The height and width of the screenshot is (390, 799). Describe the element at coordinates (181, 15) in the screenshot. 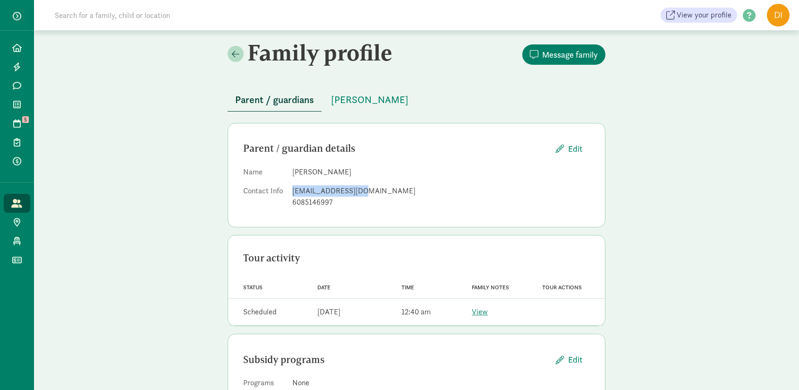

I see `input: Search for a family, child or location` at that location.